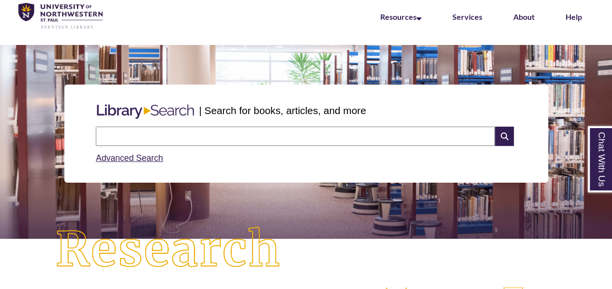 The height and width of the screenshot is (289, 612). What do you see at coordinates (282, 110) in the screenshot?
I see `p: | Search for books, articles, and more` at bounding box center [282, 110].